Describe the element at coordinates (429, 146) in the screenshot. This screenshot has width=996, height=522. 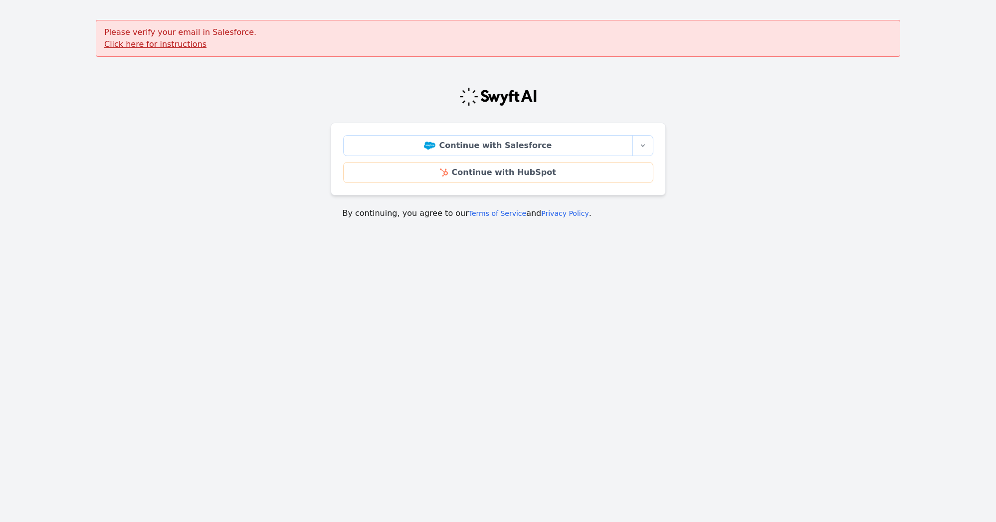
I see `img: Salesforce` at that location.